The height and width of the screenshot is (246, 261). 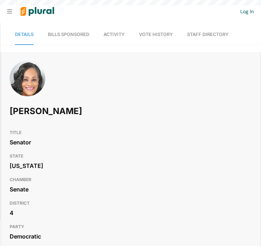 What do you see at coordinates (37, 11) in the screenshot?
I see `img: Logo for Plural` at bounding box center [37, 11].